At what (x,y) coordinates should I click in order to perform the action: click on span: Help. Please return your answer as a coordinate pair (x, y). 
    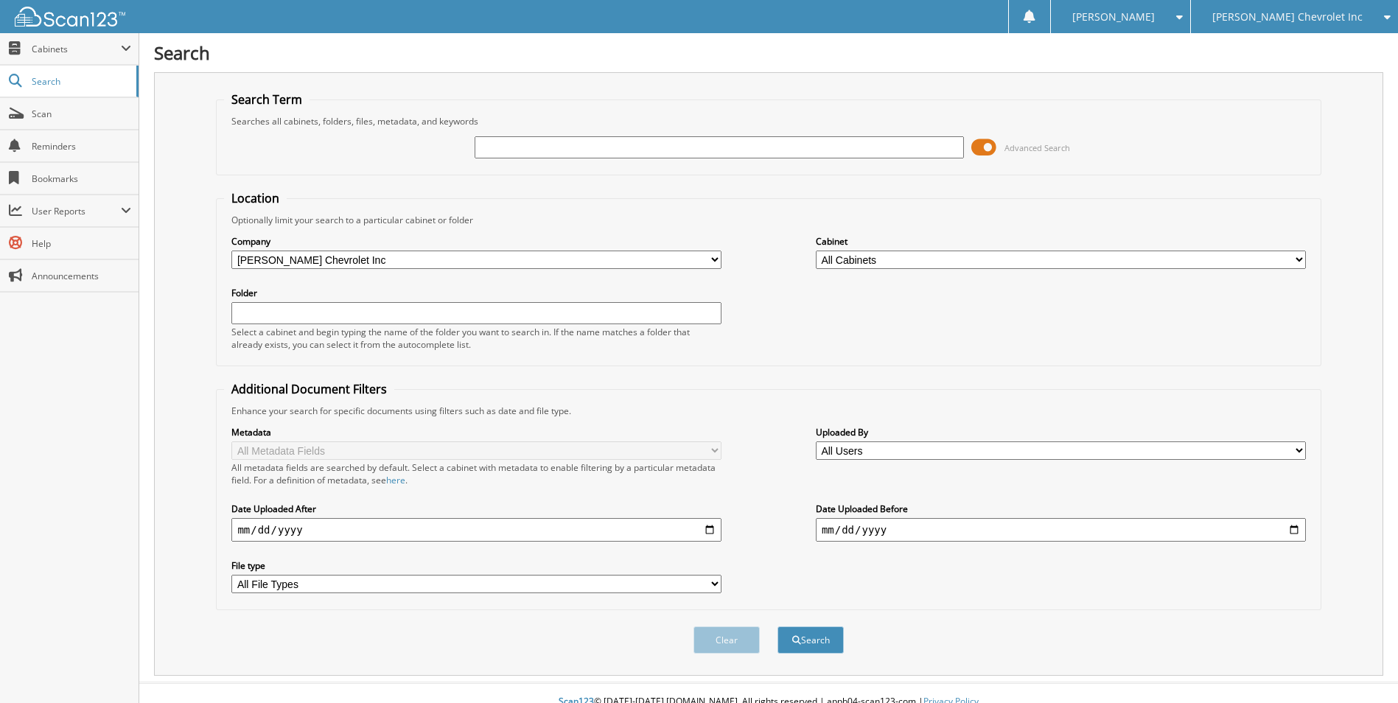
    Looking at the image, I should click on (81, 243).